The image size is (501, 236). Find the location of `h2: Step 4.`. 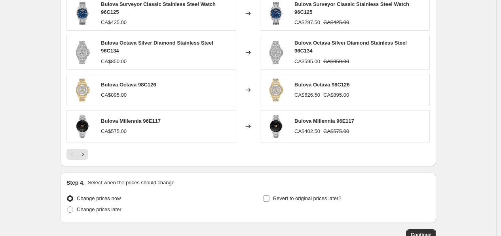

h2: Step 4. is located at coordinates (76, 183).